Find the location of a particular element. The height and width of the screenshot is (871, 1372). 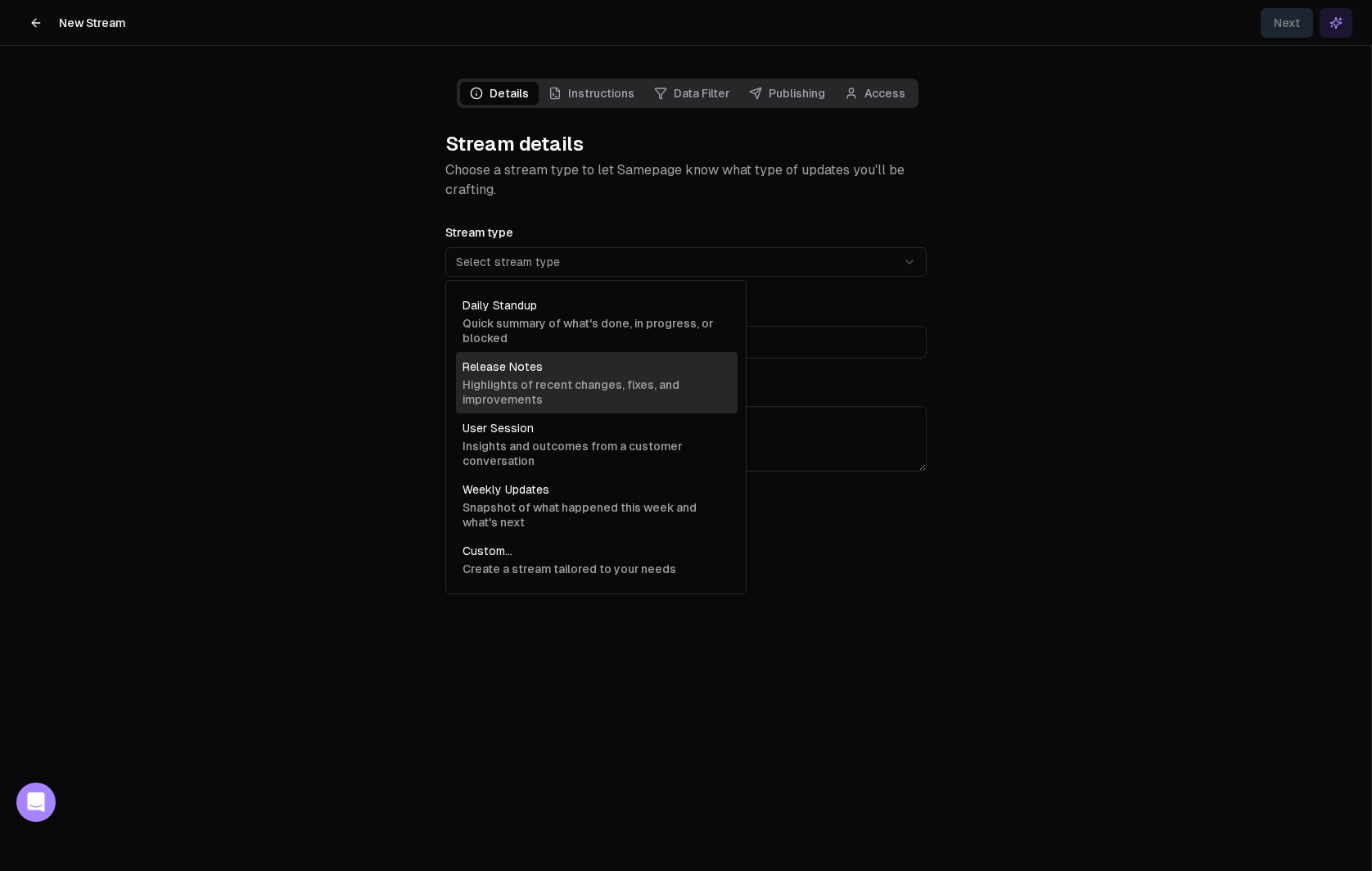

p: Create a stream tailored to your needs is located at coordinates (569, 570).